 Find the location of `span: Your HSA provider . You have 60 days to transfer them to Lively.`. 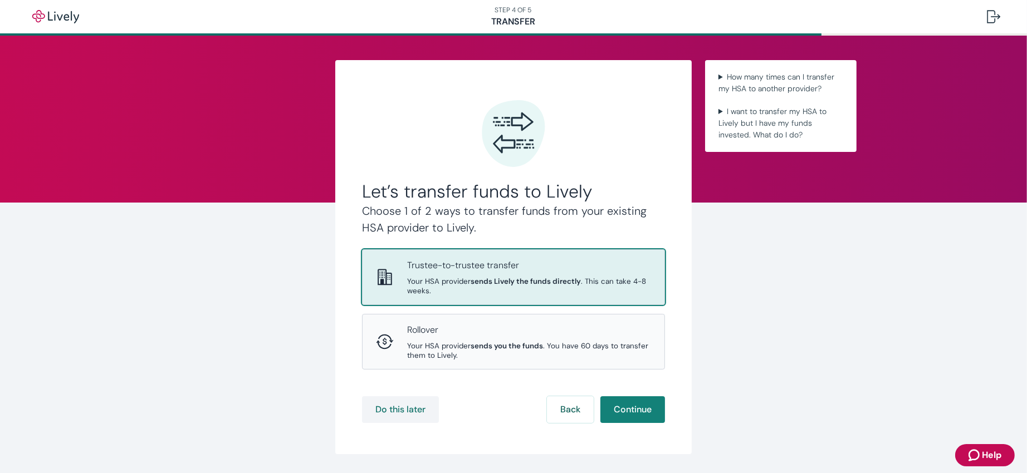

span: Your HSA provider . You have 60 days to transfer them to Lively. is located at coordinates (529, 351).